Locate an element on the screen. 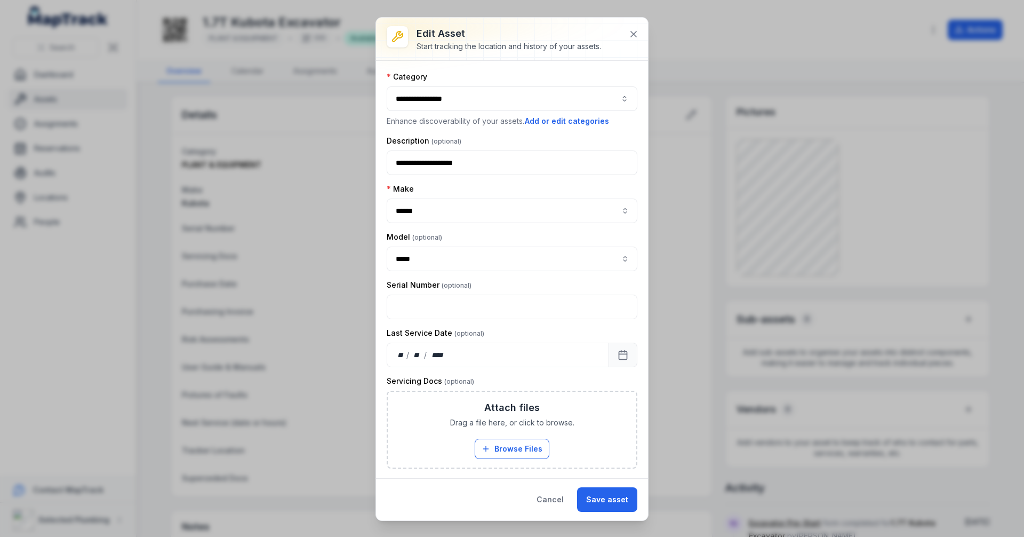  button: Add or edit categories is located at coordinates (567, 121).